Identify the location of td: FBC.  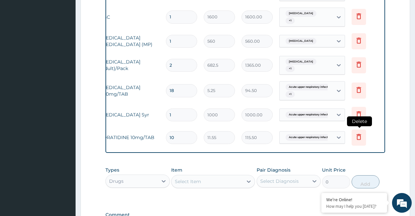
(130, 17).